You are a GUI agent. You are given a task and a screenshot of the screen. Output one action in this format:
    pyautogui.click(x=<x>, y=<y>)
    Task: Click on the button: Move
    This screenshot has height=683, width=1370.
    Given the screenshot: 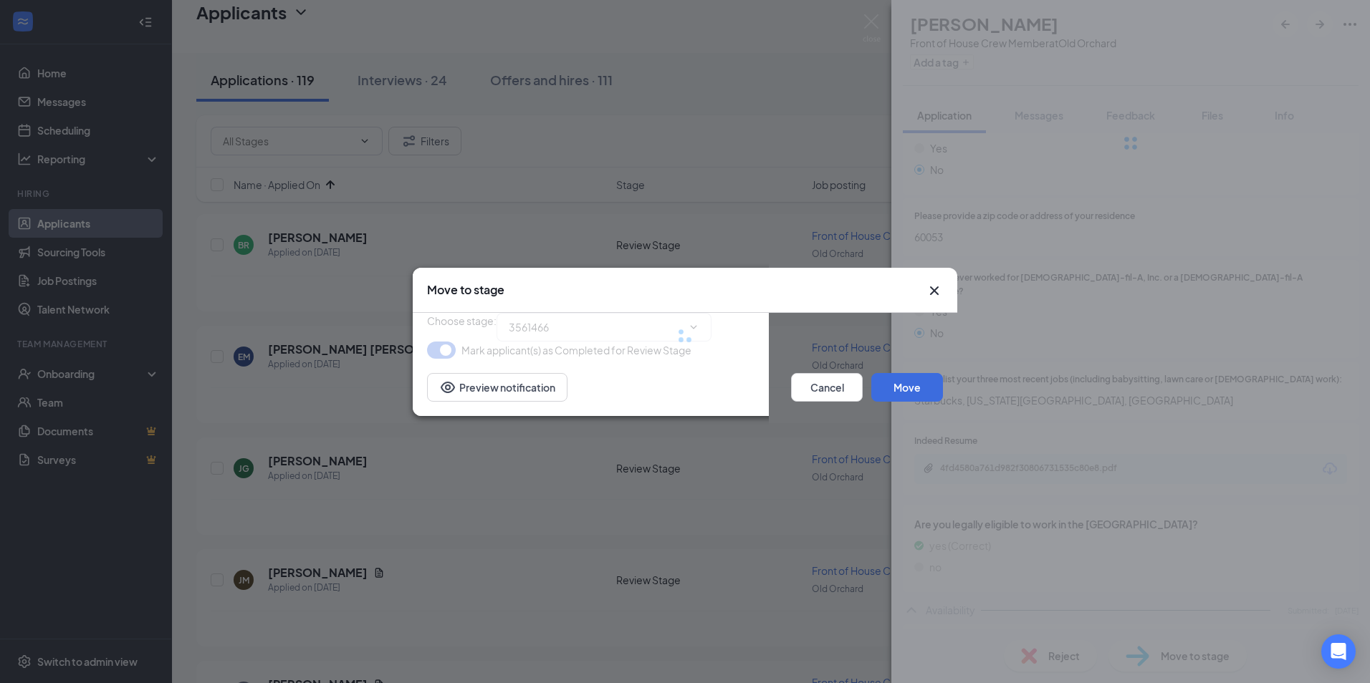 What is the action you would take?
    pyautogui.click(x=907, y=388)
    